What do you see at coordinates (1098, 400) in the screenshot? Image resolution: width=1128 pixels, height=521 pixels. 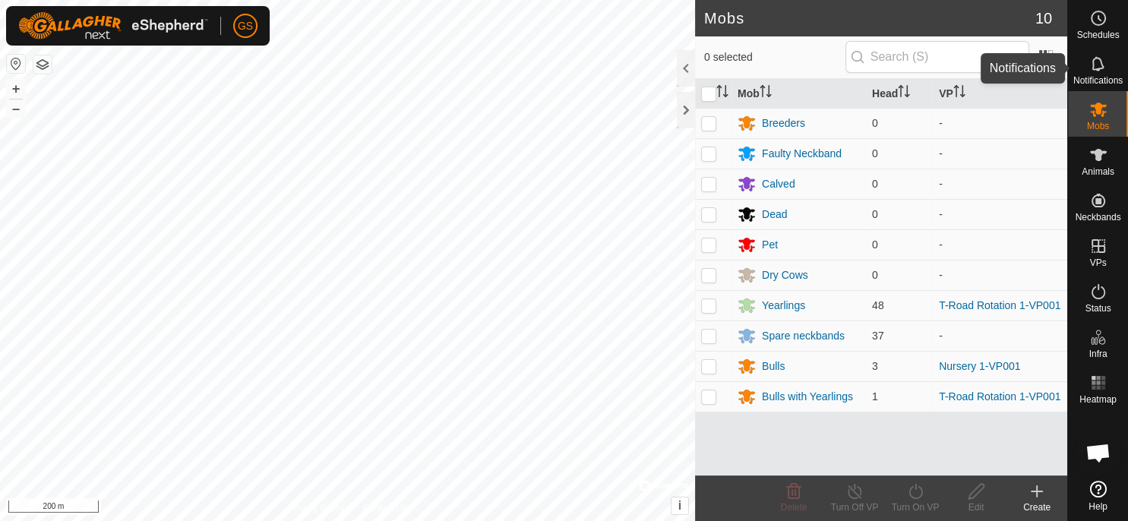 I see `span: Heatmap` at bounding box center [1098, 400].